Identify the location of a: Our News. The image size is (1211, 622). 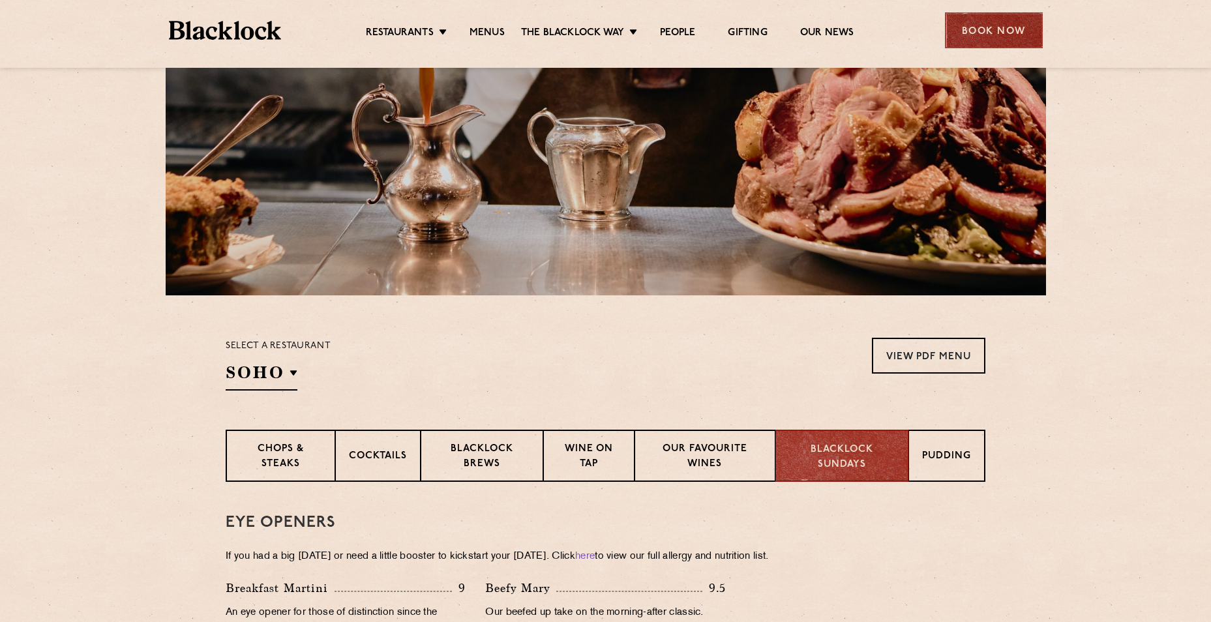
(827, 34).